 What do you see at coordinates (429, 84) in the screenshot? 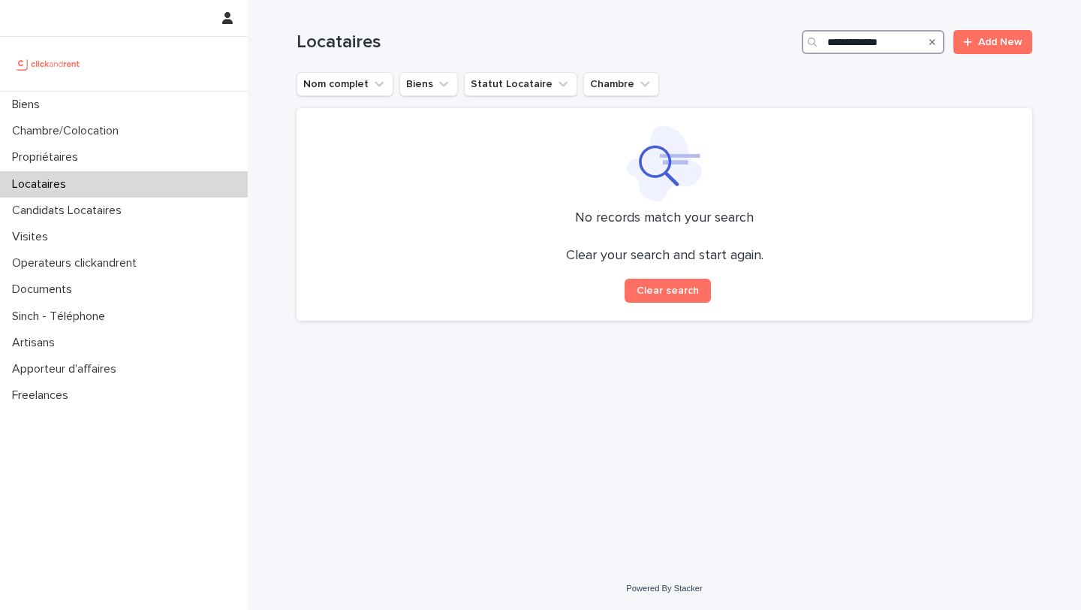
I see `button: Biens` at bounding box center [429, 84].